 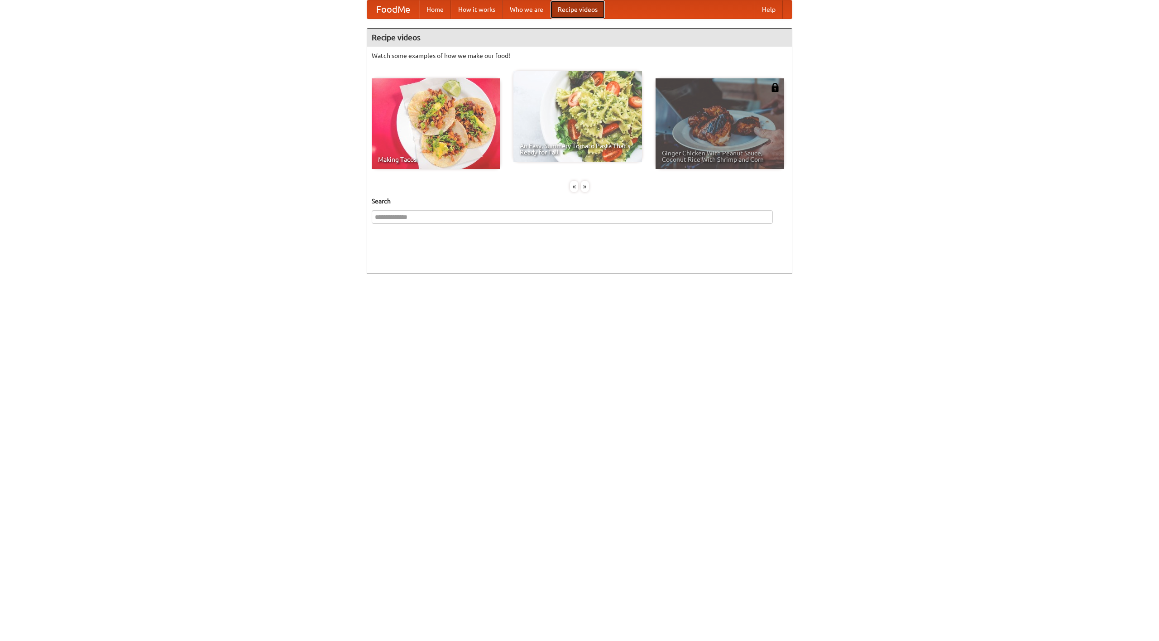 I want to click on span: An Easy, Summery Tomato Pasta That's Ready for Fall, so click(x=578, y=149).